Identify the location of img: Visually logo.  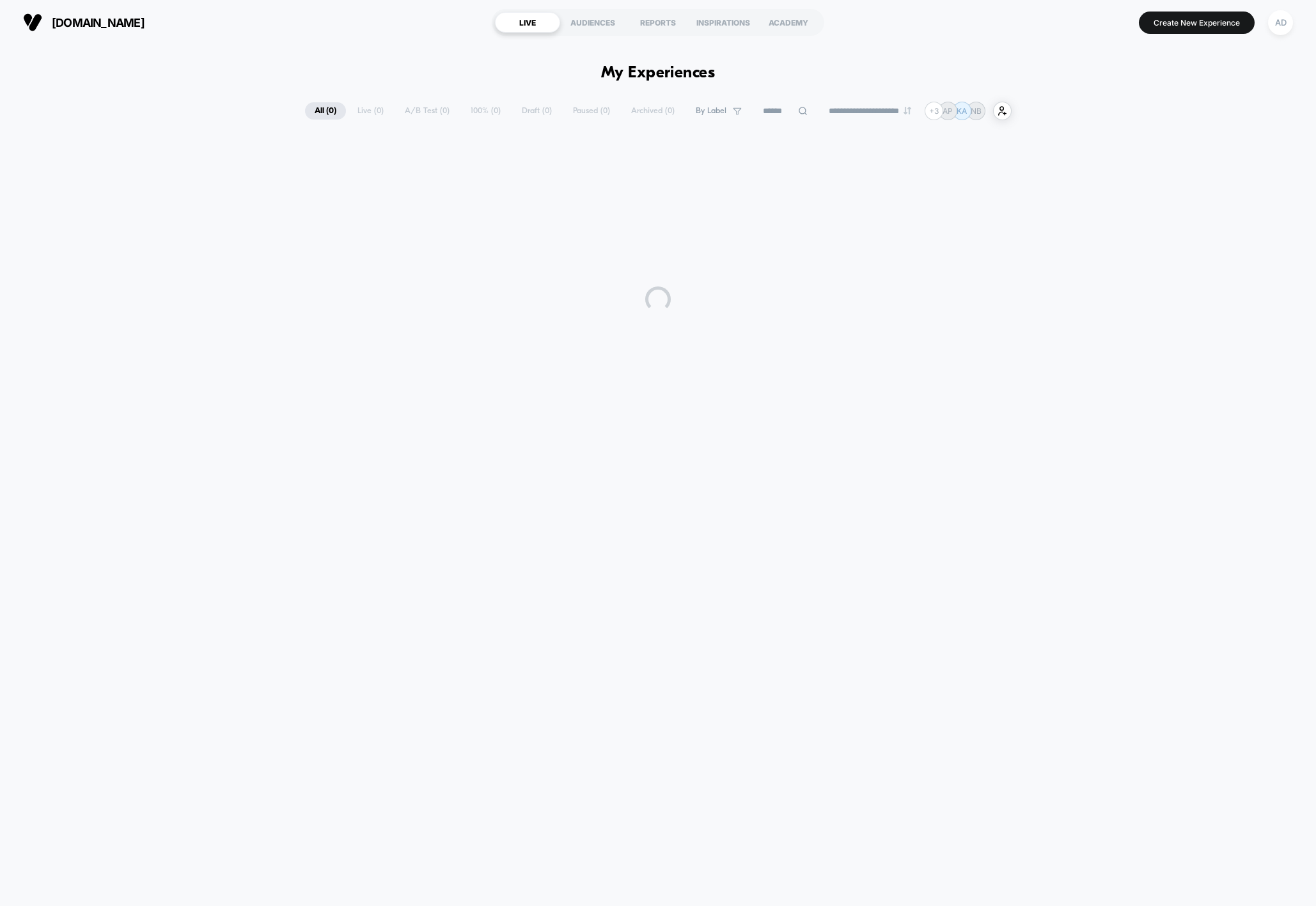
(33, 22).